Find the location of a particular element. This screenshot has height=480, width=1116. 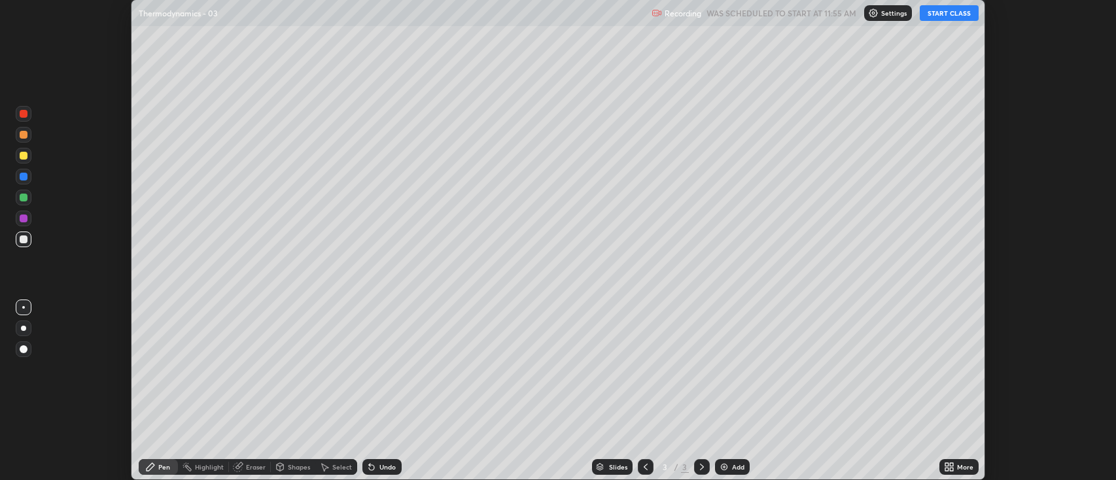

p: Thermodynamics - 03 is located at coordinates (178, 13).